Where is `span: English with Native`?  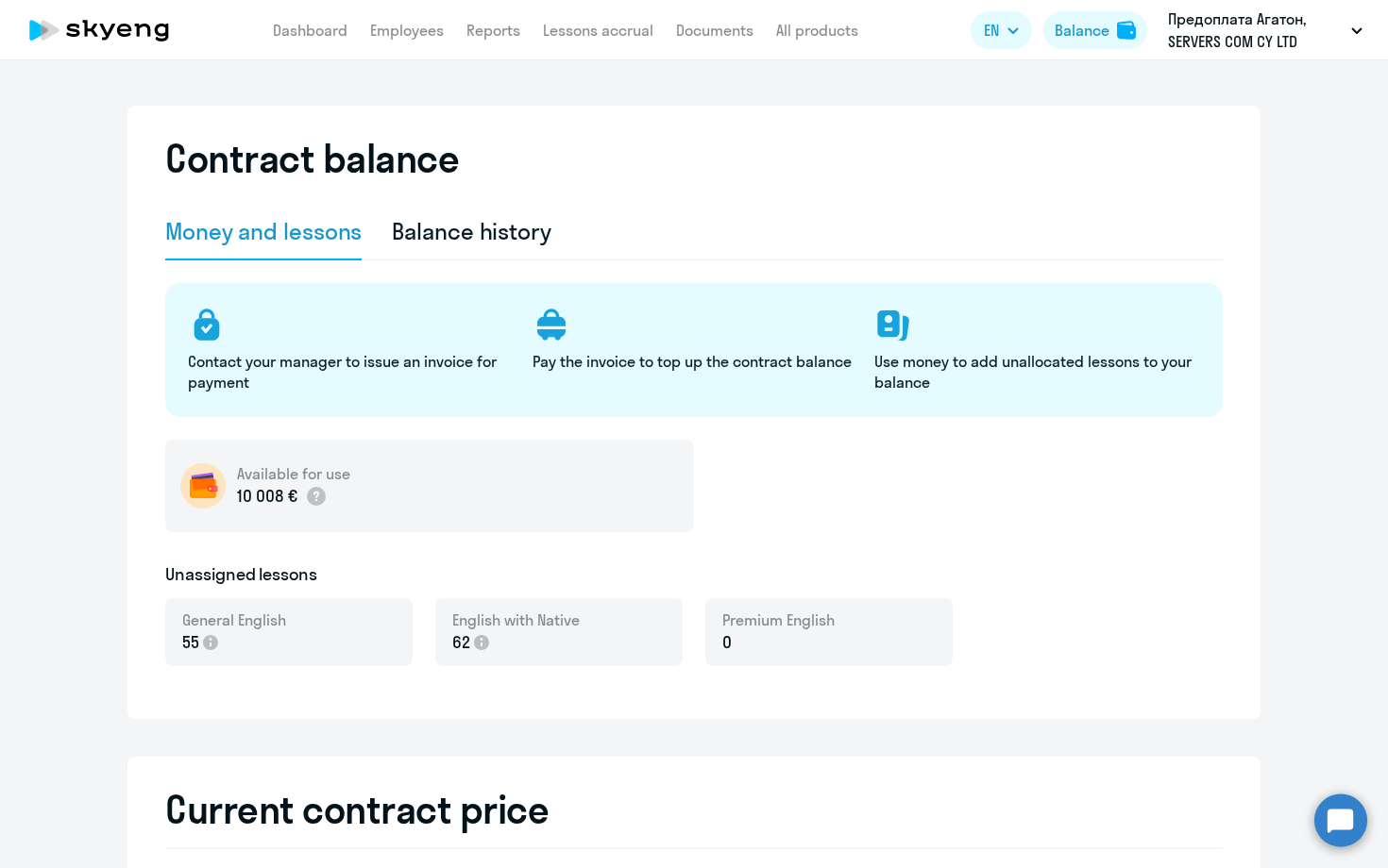
span: English with Native is located at coordinates (515, 620).